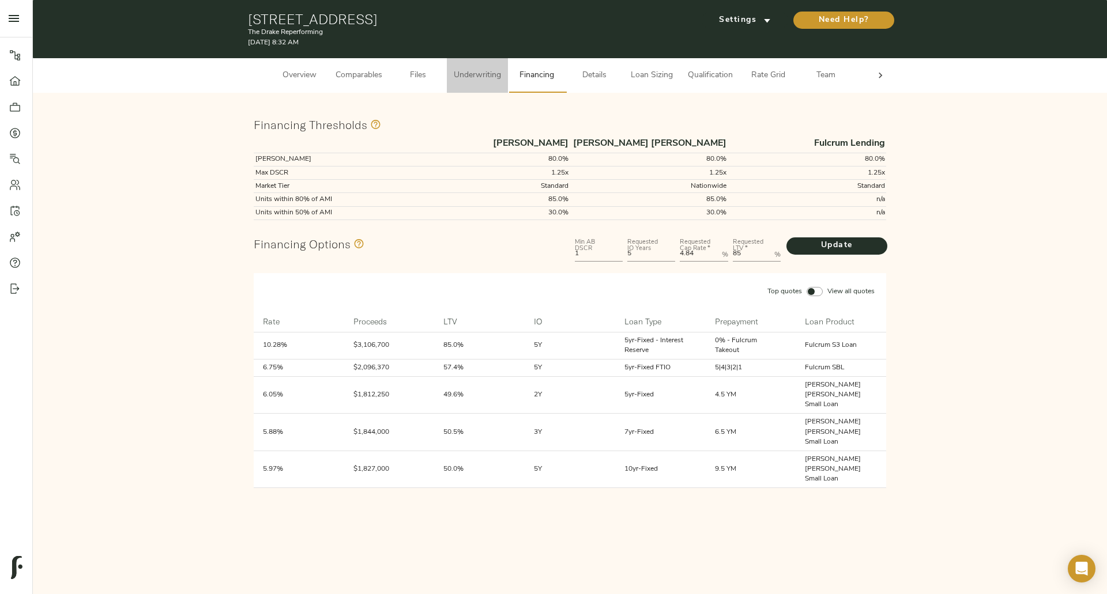 The width and height of the screenshot is (1107, 594). I want to click on span: Loan Product, so click(837, 322).